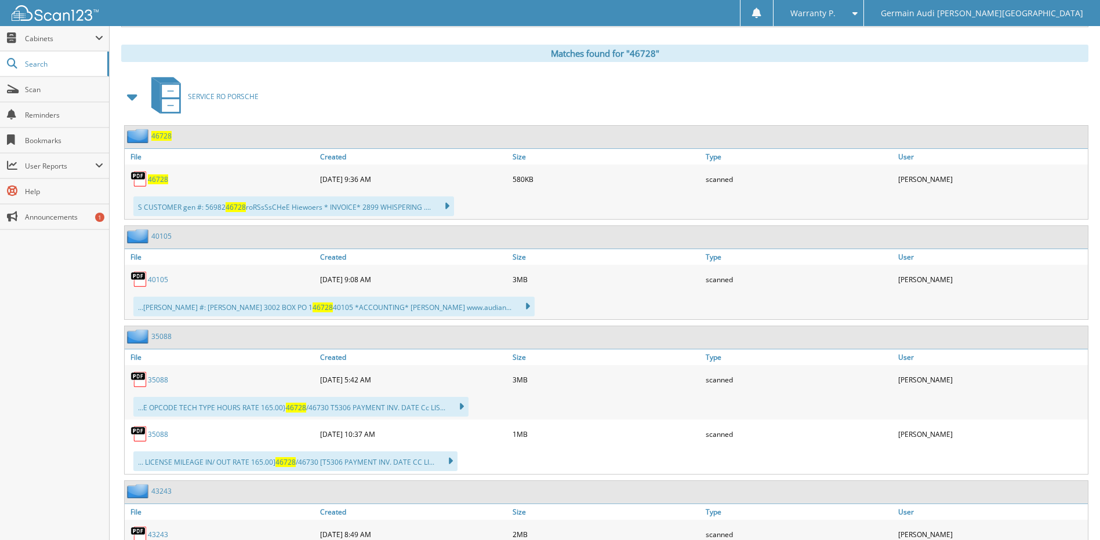 The width and height of the screenshot is (1100, 540). I want to click on div: S CUSTOMER gen #: 56982 roRSsSsCHeE Hiewoers * INVOICE* 2899 WHISPERING ...., so click(293, 206).